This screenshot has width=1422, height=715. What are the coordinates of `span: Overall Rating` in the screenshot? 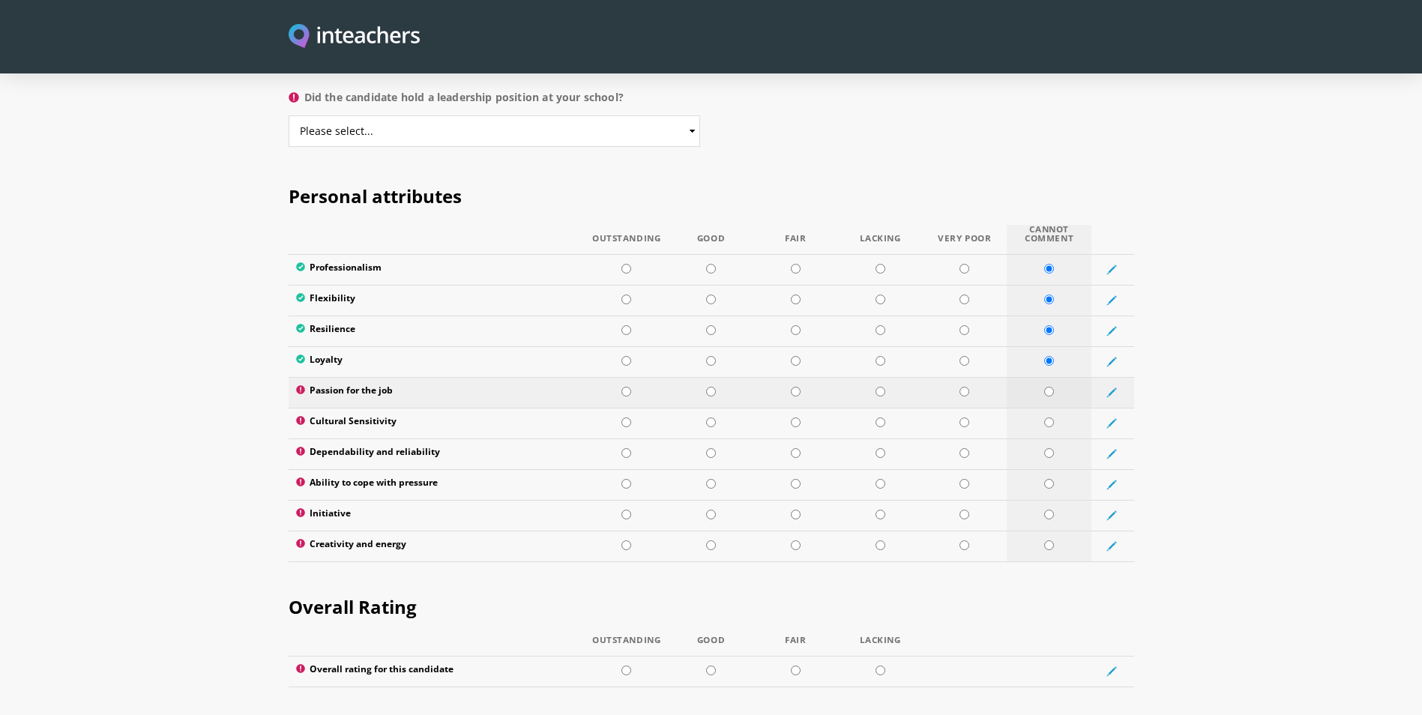 It's located at (352, 607).